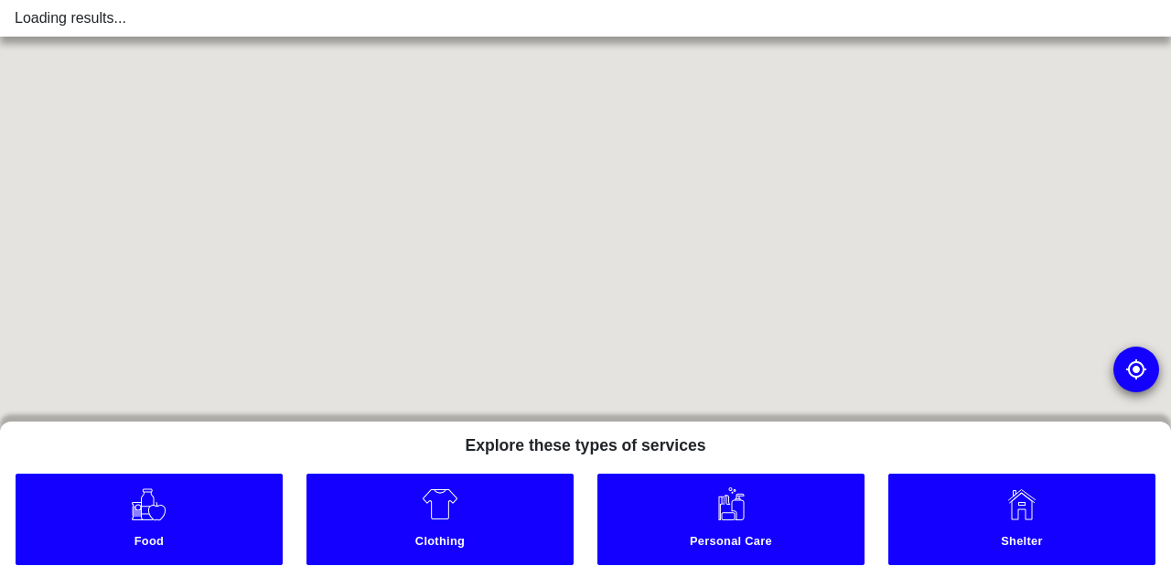 This screenshot has width=1171, height=577. I want to click on small: Clothing, so click(440, 543).